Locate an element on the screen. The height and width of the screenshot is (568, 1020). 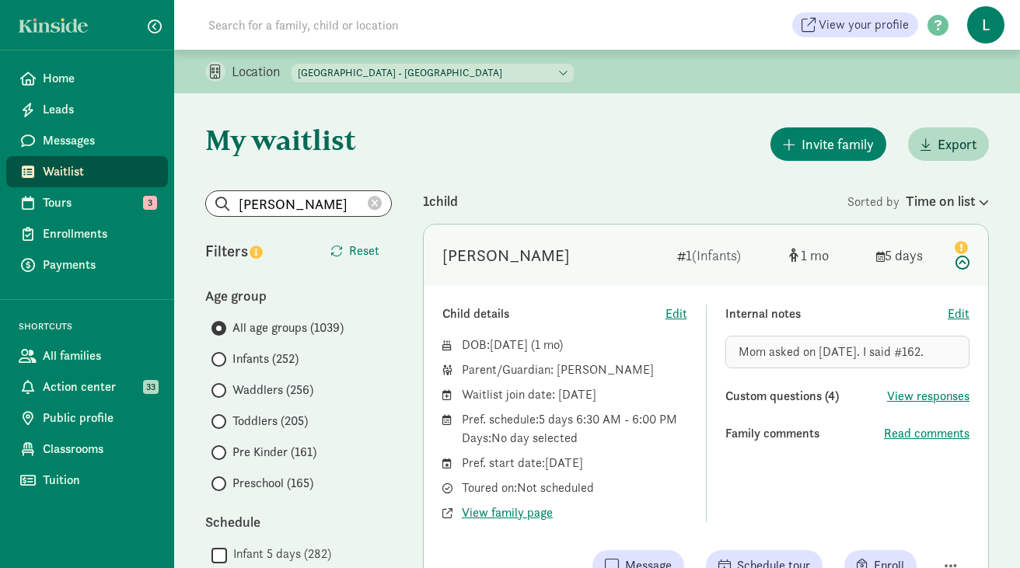
div: 1 is located at coordinates (727, 255).